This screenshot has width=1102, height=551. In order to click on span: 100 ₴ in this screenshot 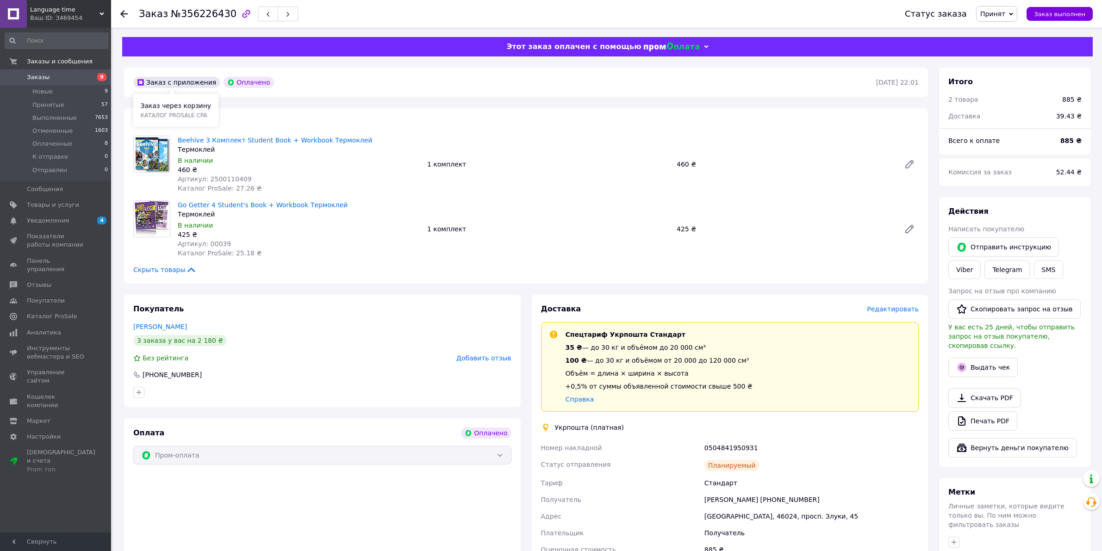, I will do `click(576, 360)`.